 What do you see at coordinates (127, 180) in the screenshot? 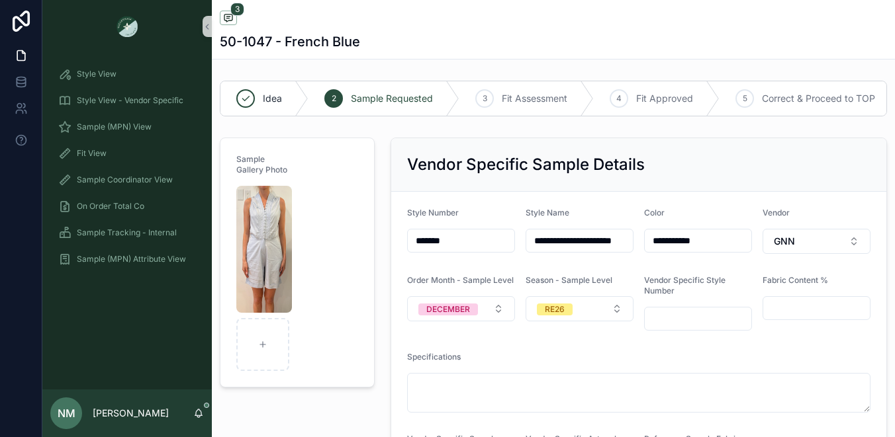
I see `a: Sample Coordinator View` at bounding box center [127, 180].